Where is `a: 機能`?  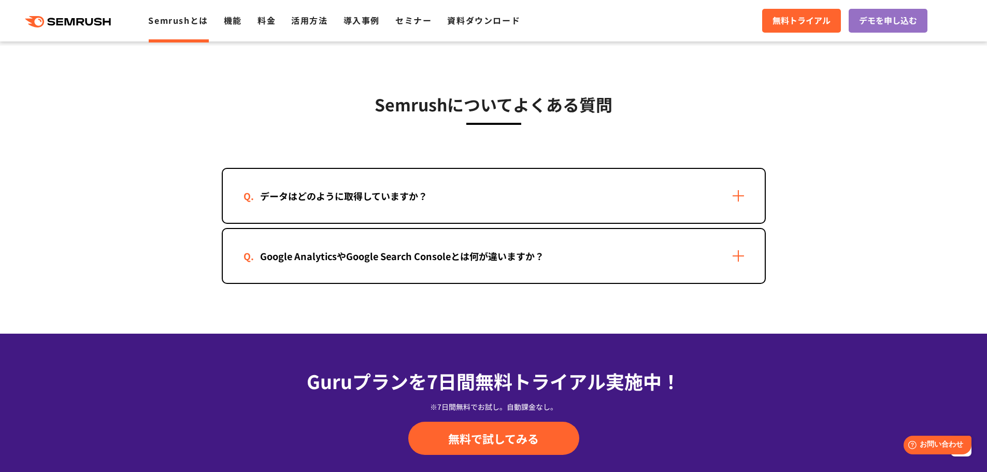 a: 機能 is located at coordinates (233, 20).